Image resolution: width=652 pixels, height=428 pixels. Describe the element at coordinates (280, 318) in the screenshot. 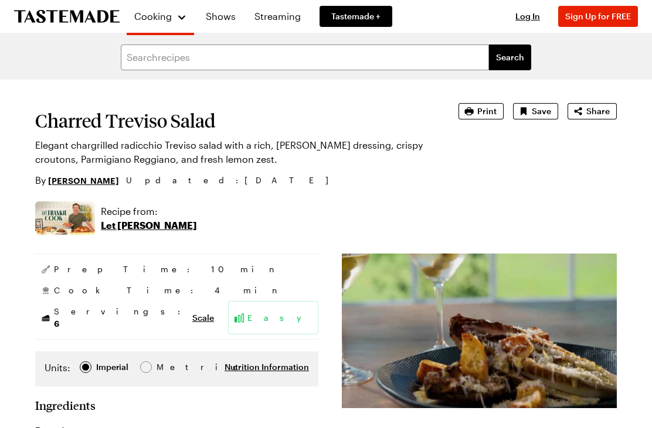

I see `span: Easy` at that location.